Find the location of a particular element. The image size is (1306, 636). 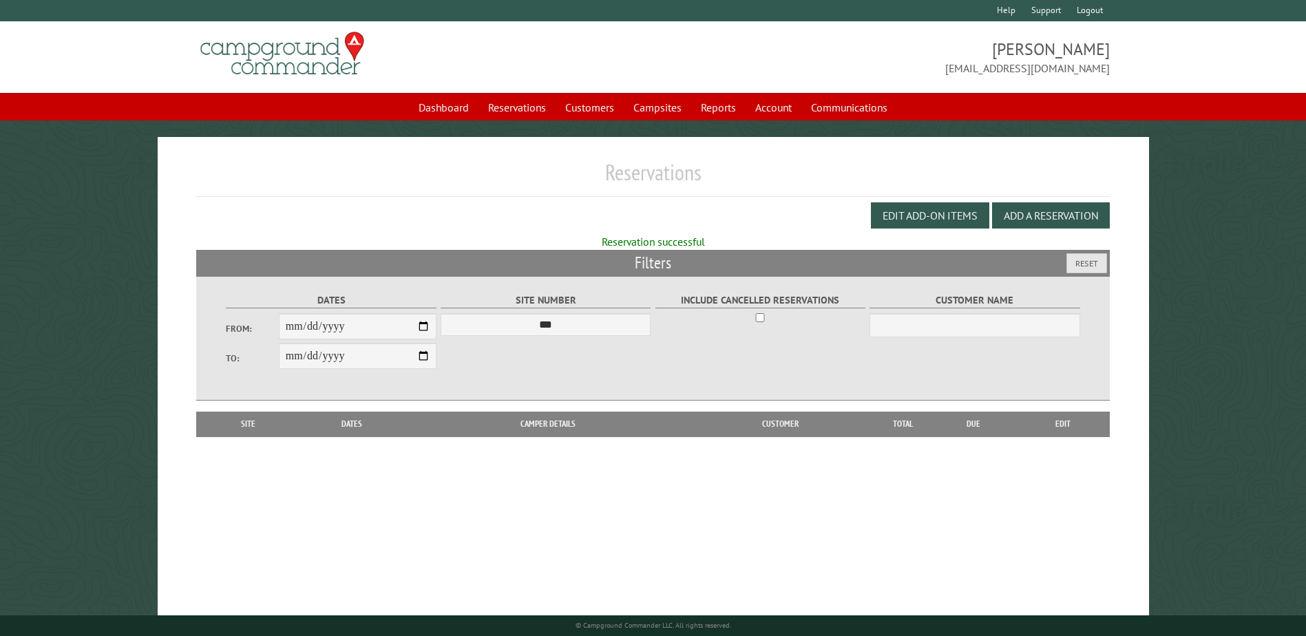

a: Reports is located at coordinates (718, 107).